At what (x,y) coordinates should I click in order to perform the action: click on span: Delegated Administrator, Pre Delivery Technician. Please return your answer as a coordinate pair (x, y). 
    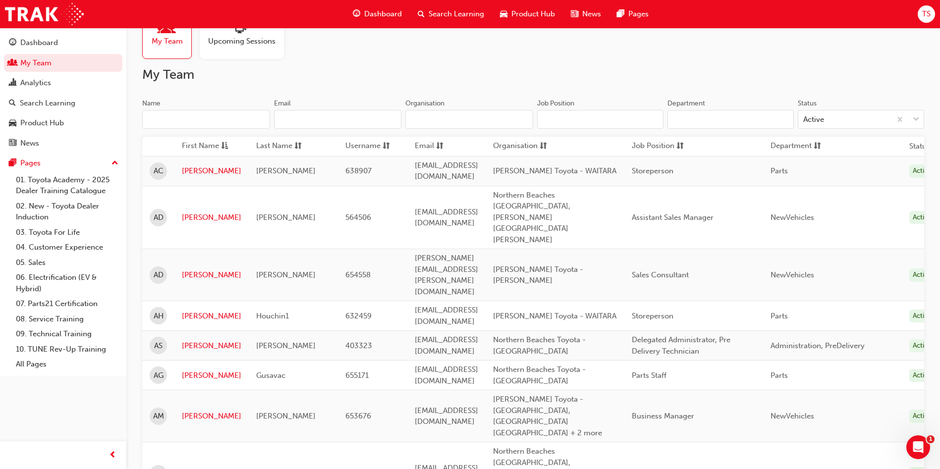
    Looking at the image, I should click on (681, 346).